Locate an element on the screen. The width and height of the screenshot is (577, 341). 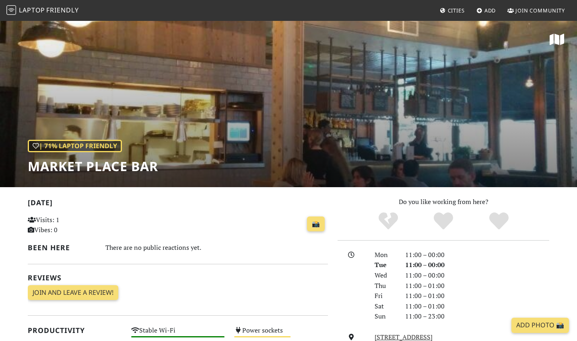
div: 11:00 – 23:00 is located at coordinates (477, 317).